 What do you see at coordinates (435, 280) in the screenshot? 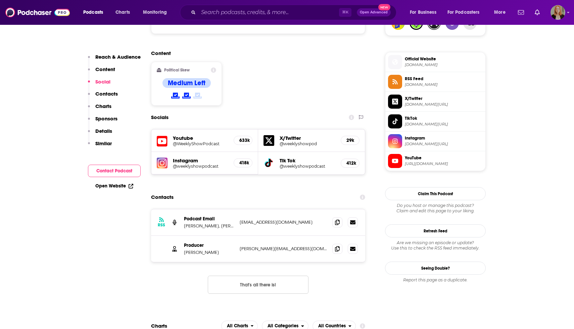
I see `div: Report this page as a duplicate.` at bounding box center [435, 280].